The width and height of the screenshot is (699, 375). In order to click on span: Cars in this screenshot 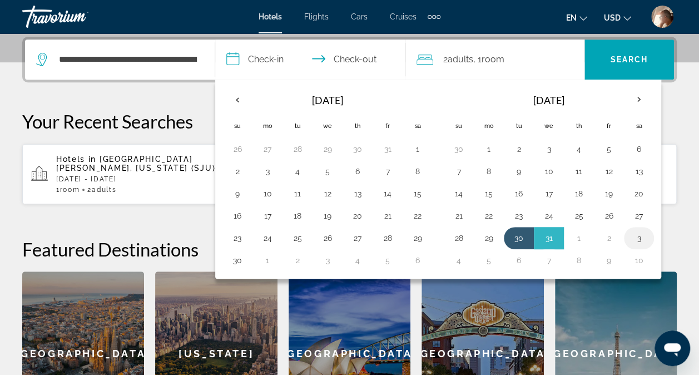, I will do `click(359, 17)`.